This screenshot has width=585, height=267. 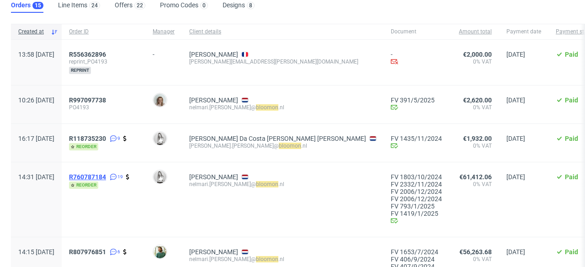 What do you see at coordinates (417, 206) in the screenshot?
I see `a: FV 793/1/2025` at bounding box center [417, 206].